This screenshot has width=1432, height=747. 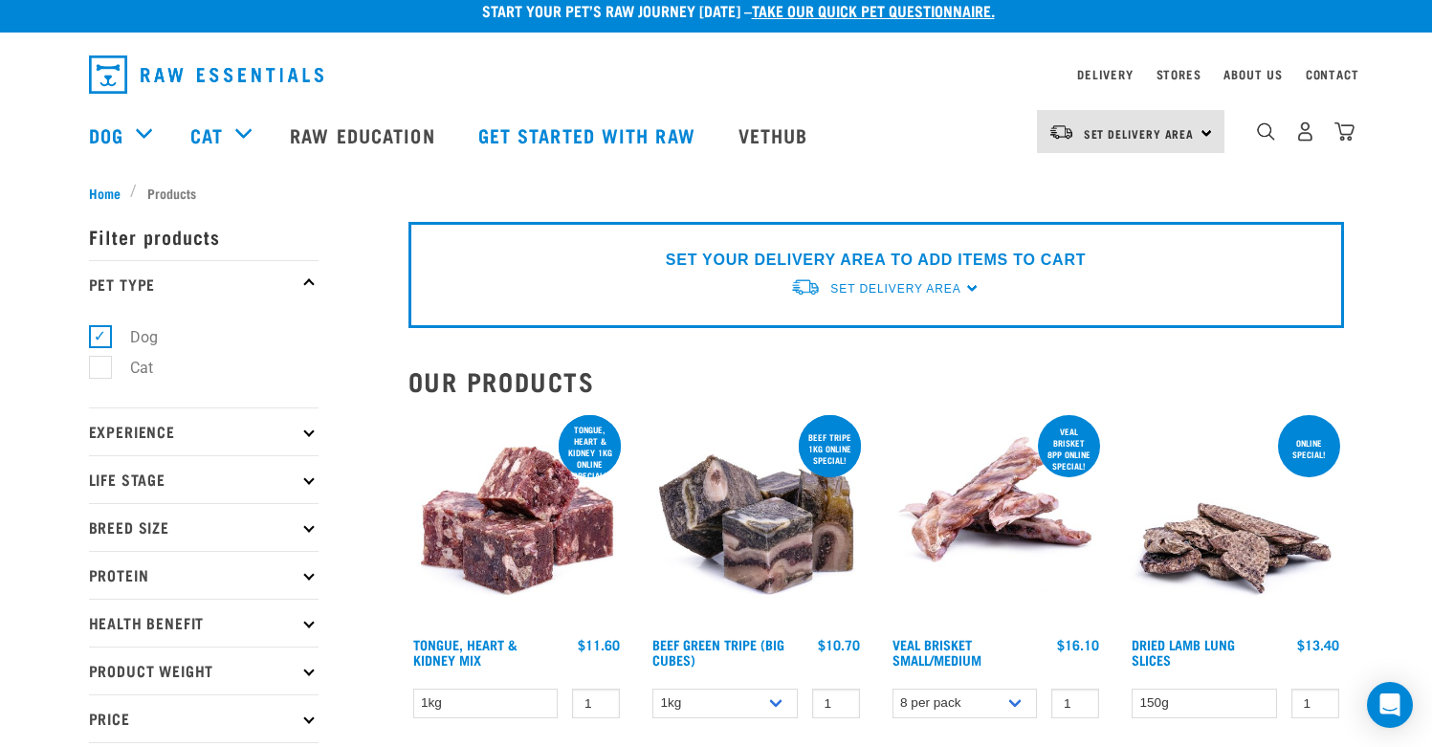 I want to click on a: take our quick pet questionnaire., so click(x=874, y=10).